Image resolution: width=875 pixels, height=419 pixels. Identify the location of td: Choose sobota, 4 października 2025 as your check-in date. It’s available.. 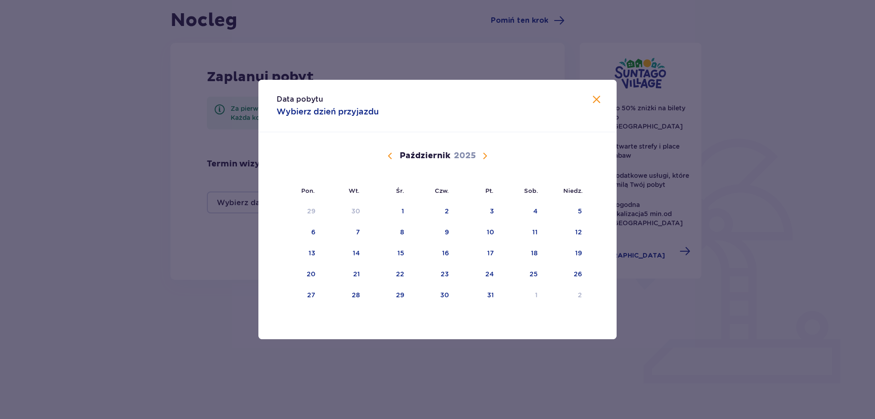
(522, 211).